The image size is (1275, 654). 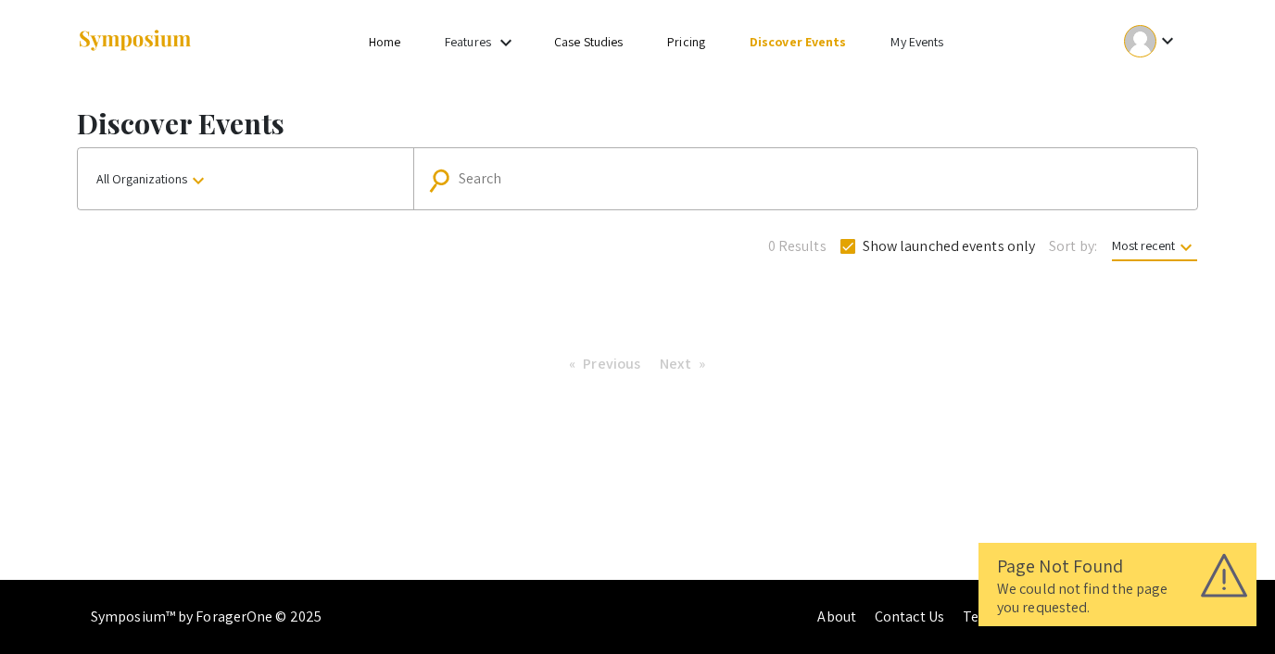 I want to click on div: Symposium™ by ForagerOne © 2025, so click(x=206, y=617).